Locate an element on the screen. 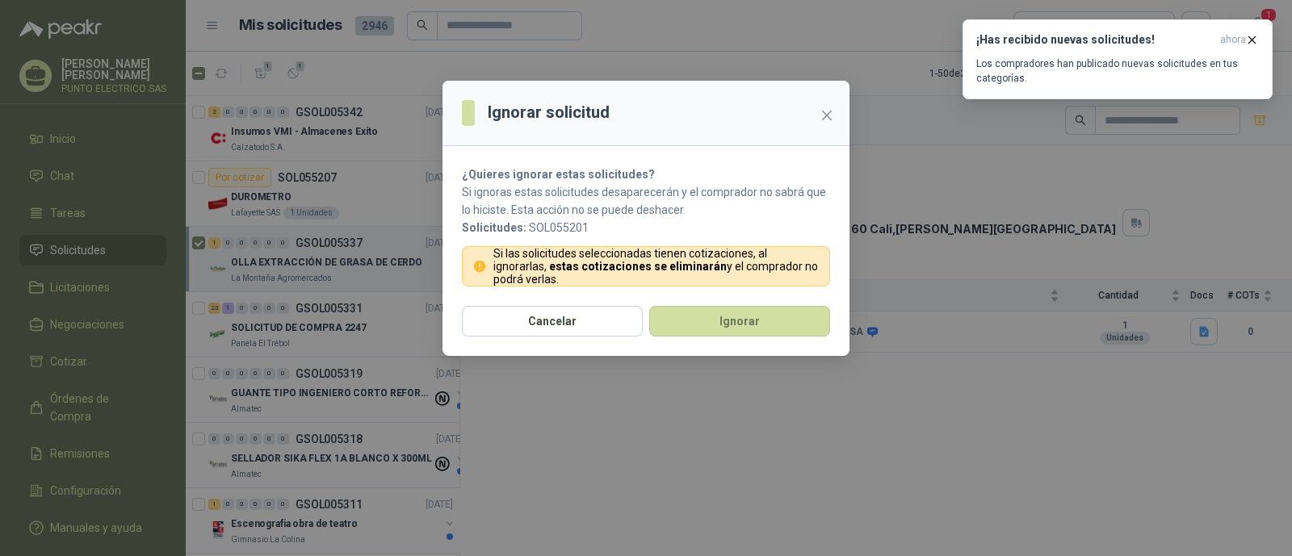 This screenshot has height=556, width=1292. button: Ignorar is located at coordinates (740, 321).